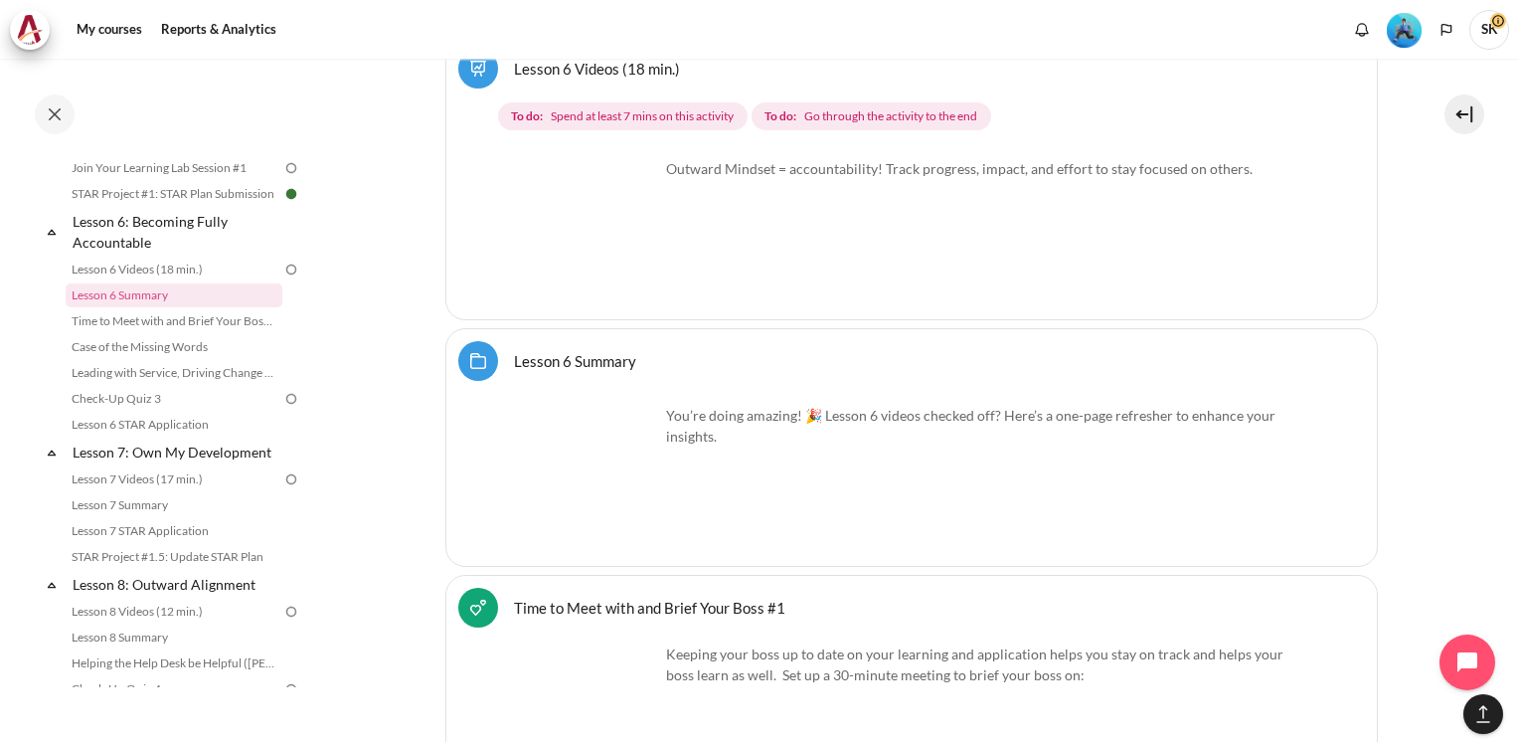 This screenshot has width=1519, height=742. What do you see at coordinates (1404, 29) in the screenshot?
I see `div: Level #3` at bounding box center [1404, 29].